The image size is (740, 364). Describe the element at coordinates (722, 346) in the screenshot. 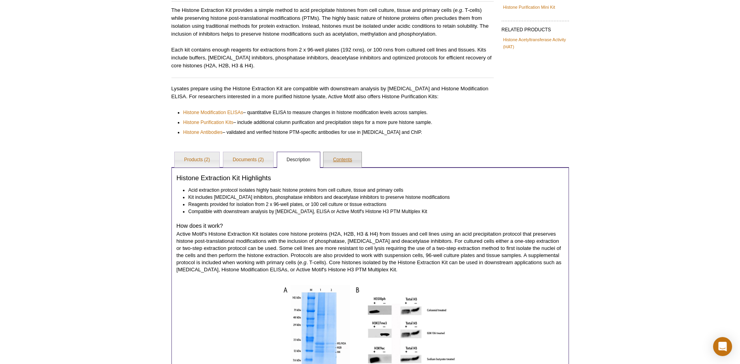

I see `div: Open Intercom Messenger` at that location.